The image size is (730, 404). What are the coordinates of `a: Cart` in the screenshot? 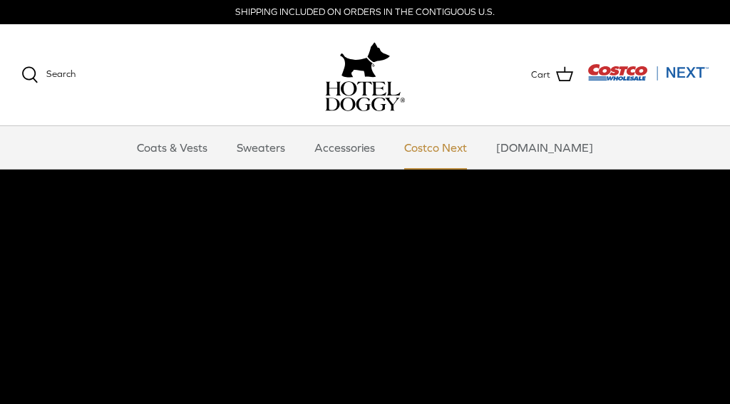 It's located at (552, 75).